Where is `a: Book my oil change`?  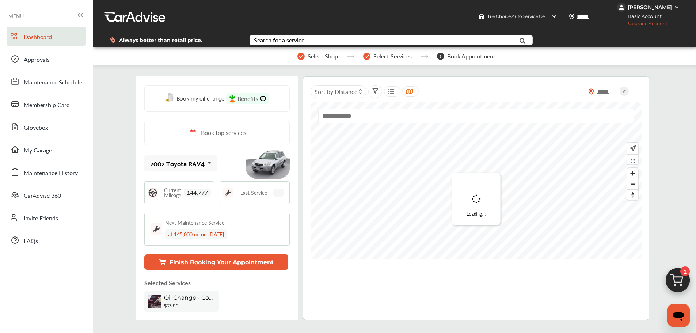
a: Book my oil change is located at coordinates (195, 98).